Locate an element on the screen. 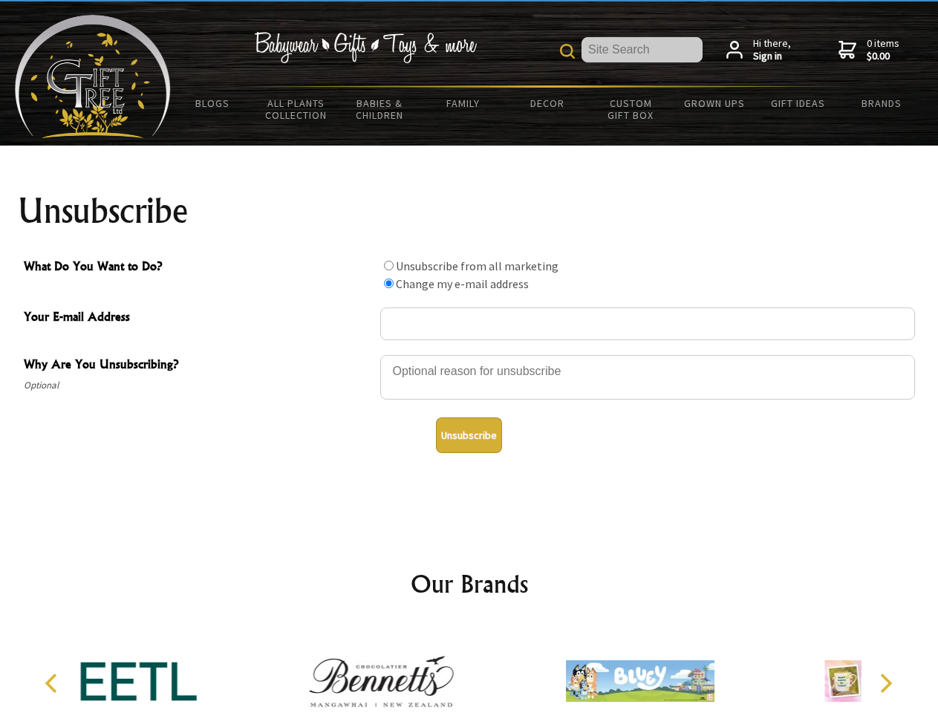 The image size is (938, 713). h1: Unsubscribe is located at coordinates (470, 211).